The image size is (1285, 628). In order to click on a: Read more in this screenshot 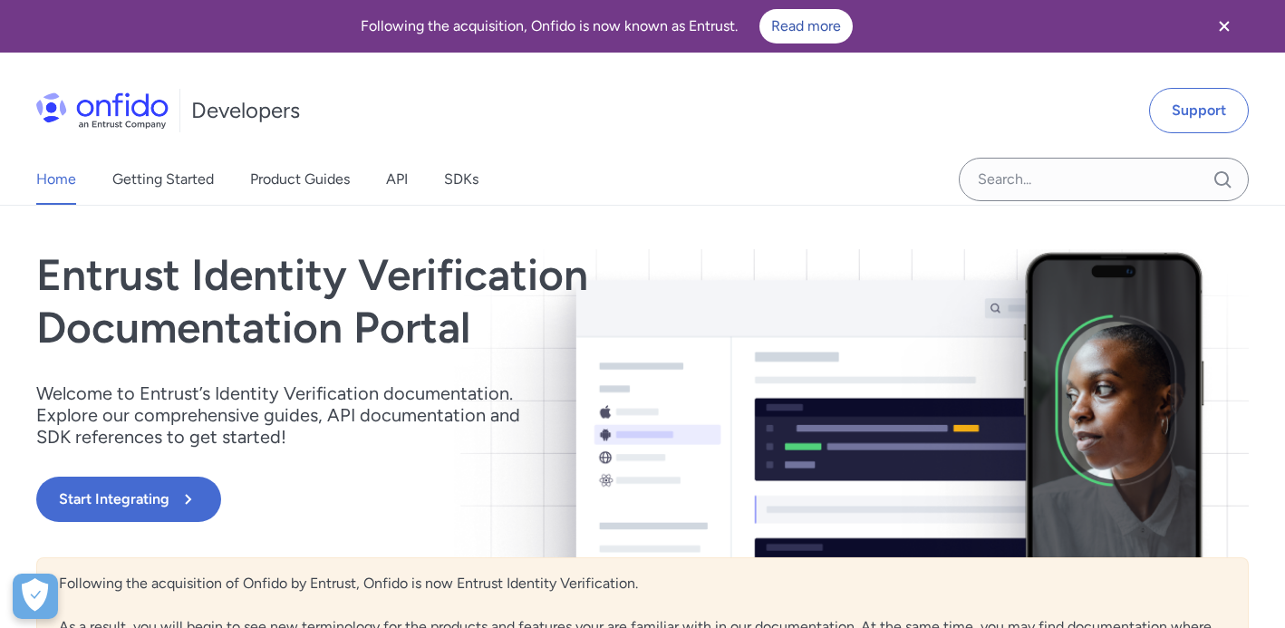, I will do `click(805, 26)`.